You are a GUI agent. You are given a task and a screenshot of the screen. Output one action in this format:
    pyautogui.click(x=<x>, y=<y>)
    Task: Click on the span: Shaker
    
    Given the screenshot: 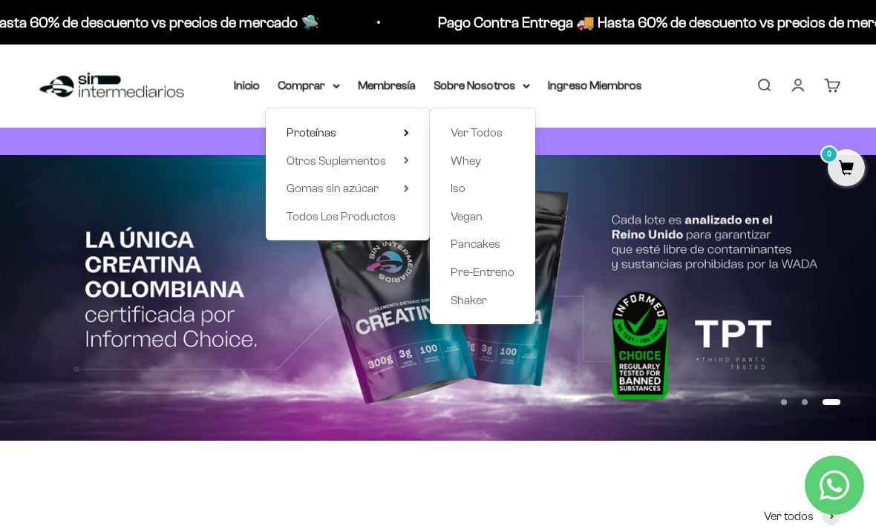 What is the action you would take?
    pyautogui.click(x=468, y=300)
    